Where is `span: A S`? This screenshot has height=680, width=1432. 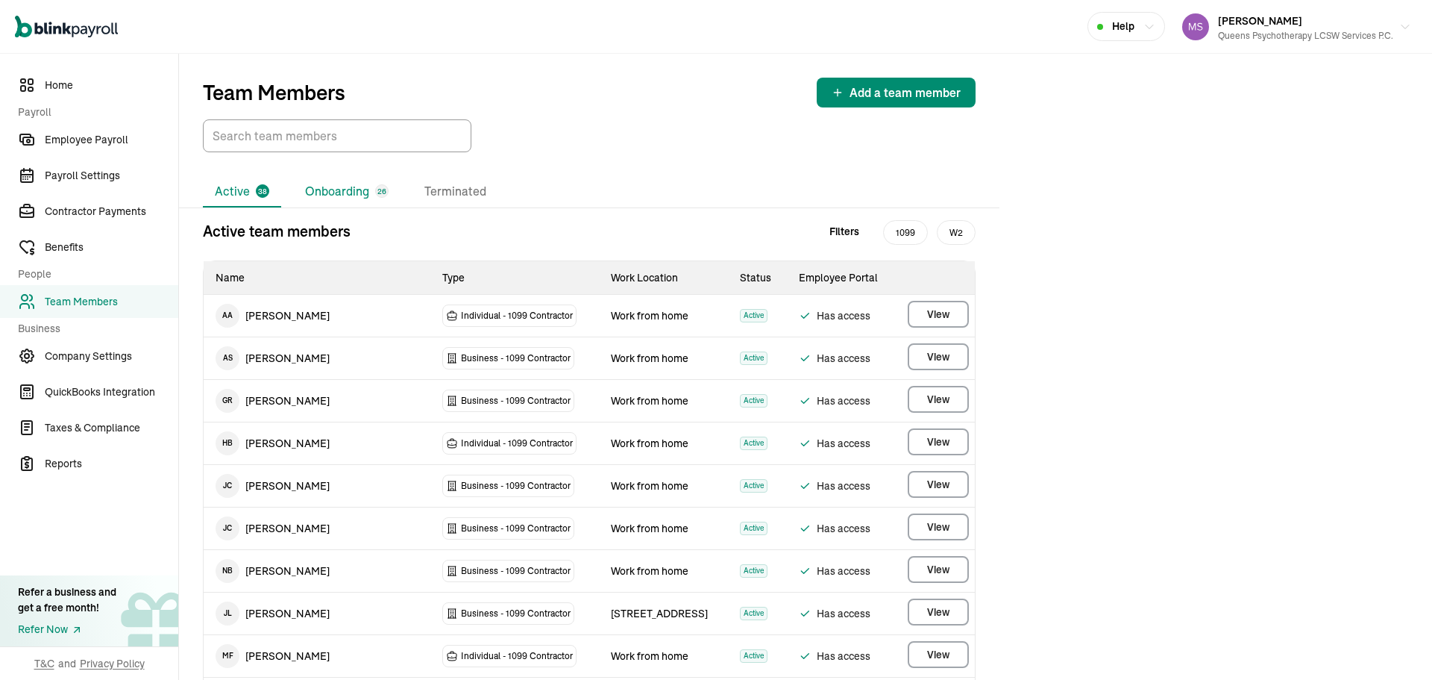
span: A S is located at coordinates (228, 358).